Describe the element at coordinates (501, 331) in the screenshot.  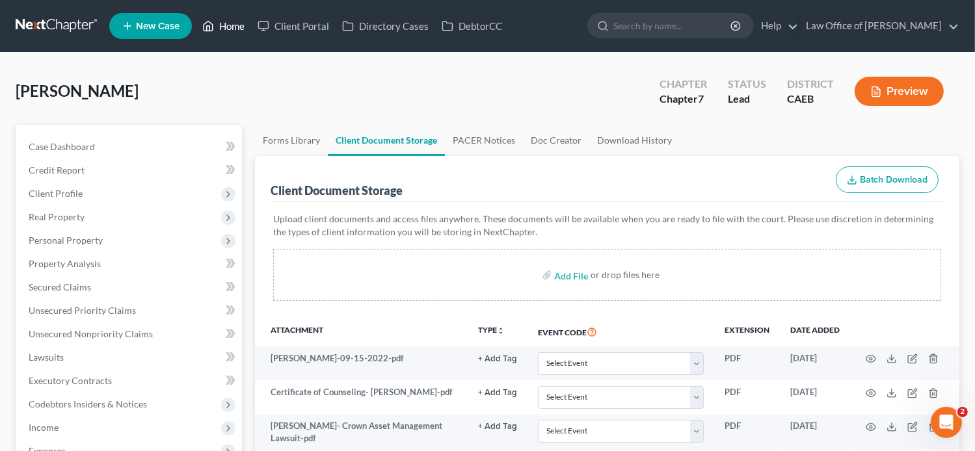
I see `i: unfold_more` at that location.